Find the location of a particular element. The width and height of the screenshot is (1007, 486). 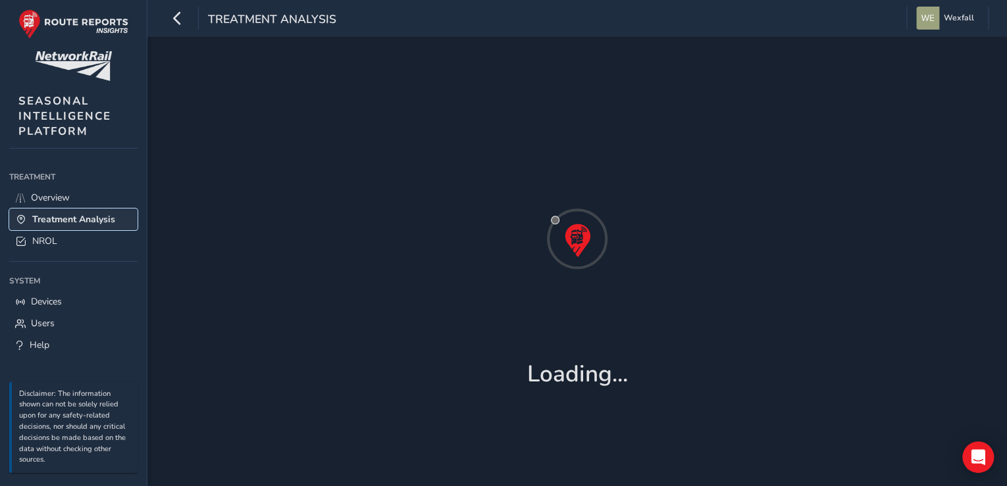

img: diamond-layout is located at coordinates (927, 18).